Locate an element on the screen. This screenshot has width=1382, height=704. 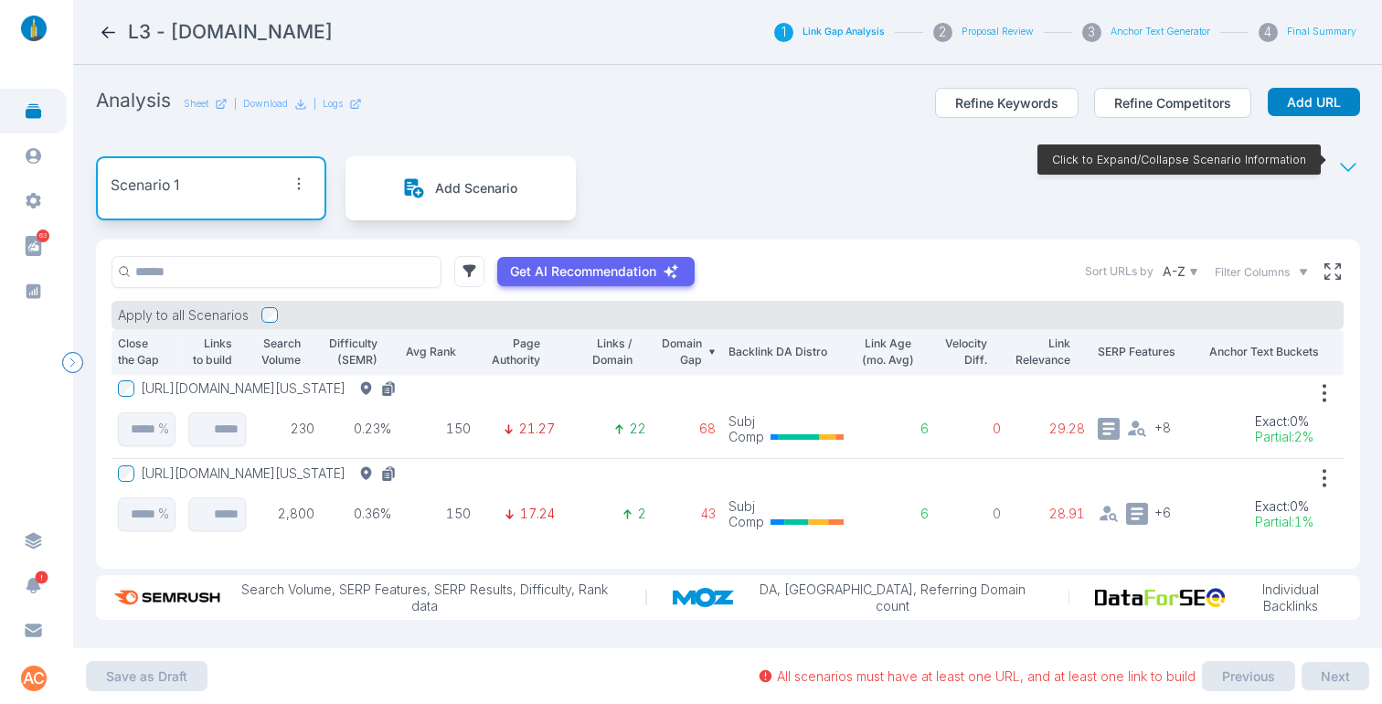
span: + 6 is located at coordinates (1162, 511).